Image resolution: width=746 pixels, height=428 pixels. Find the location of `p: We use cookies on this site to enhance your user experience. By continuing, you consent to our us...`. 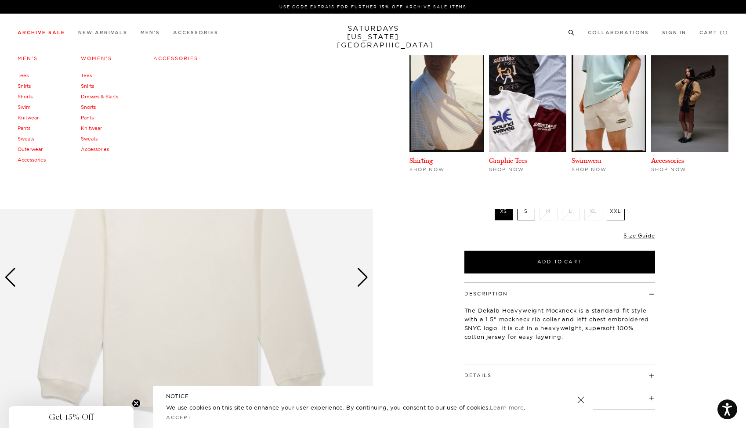

p: We use cookies on this site to enhance your user experience. By continuing, you consent to our us... is located at coordinates (357, 408).